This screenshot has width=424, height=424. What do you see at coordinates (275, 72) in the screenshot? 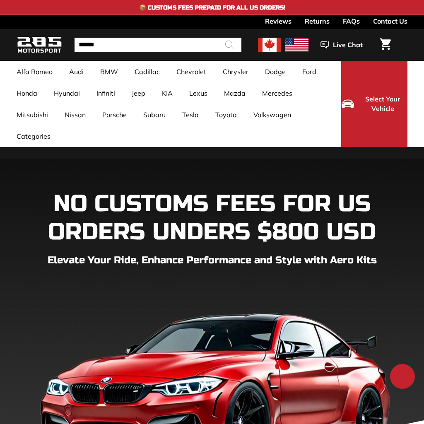
I see `a: Dodge` at bounding box center [275, 72].